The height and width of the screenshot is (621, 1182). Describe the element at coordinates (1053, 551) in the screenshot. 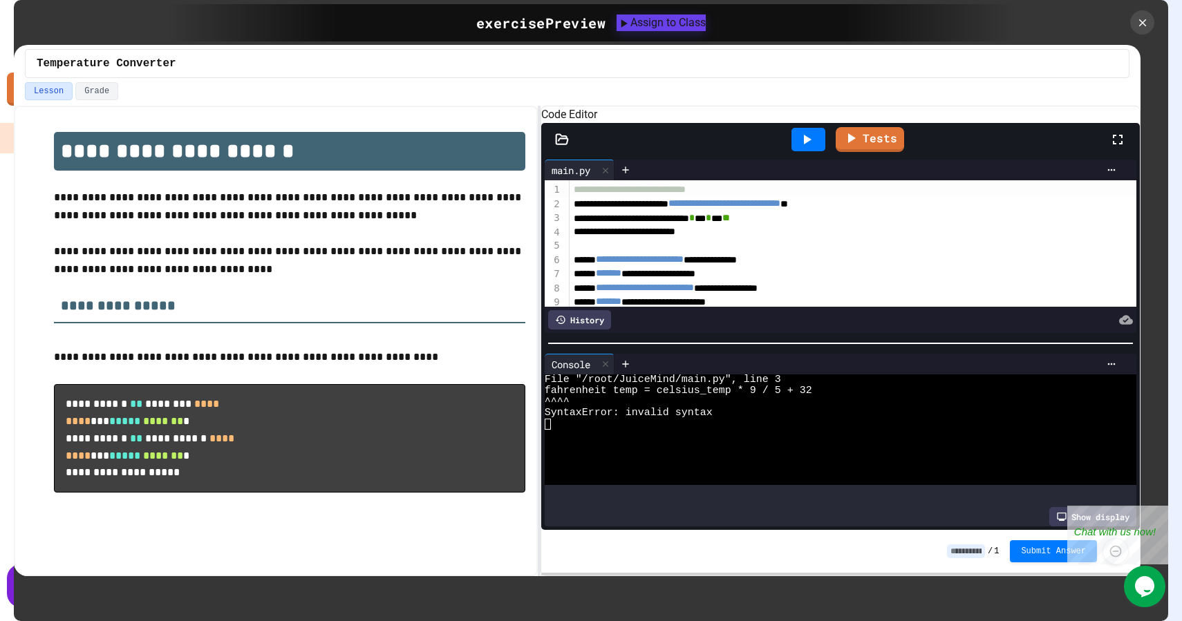

I see `span: Submit Answer` at that location.